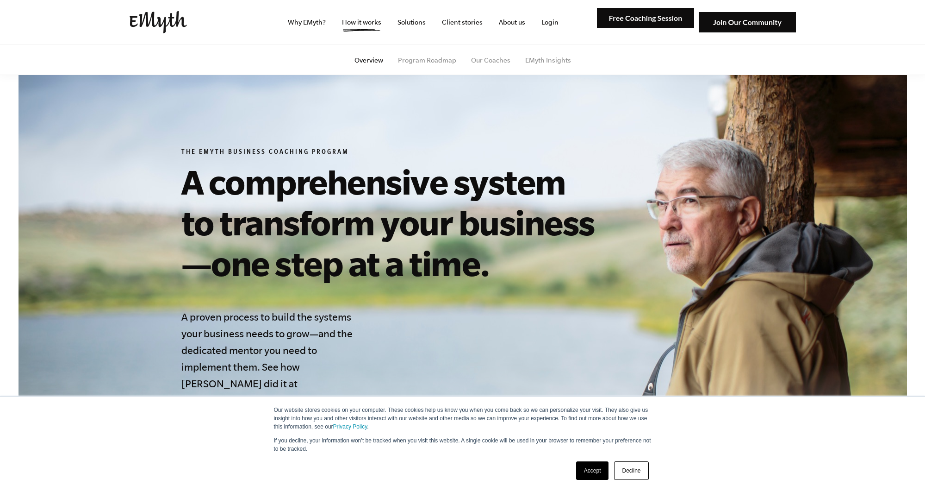  Describe the element at coordinates (593, 470) in the screenshot. I see `a: Accept` at that location.